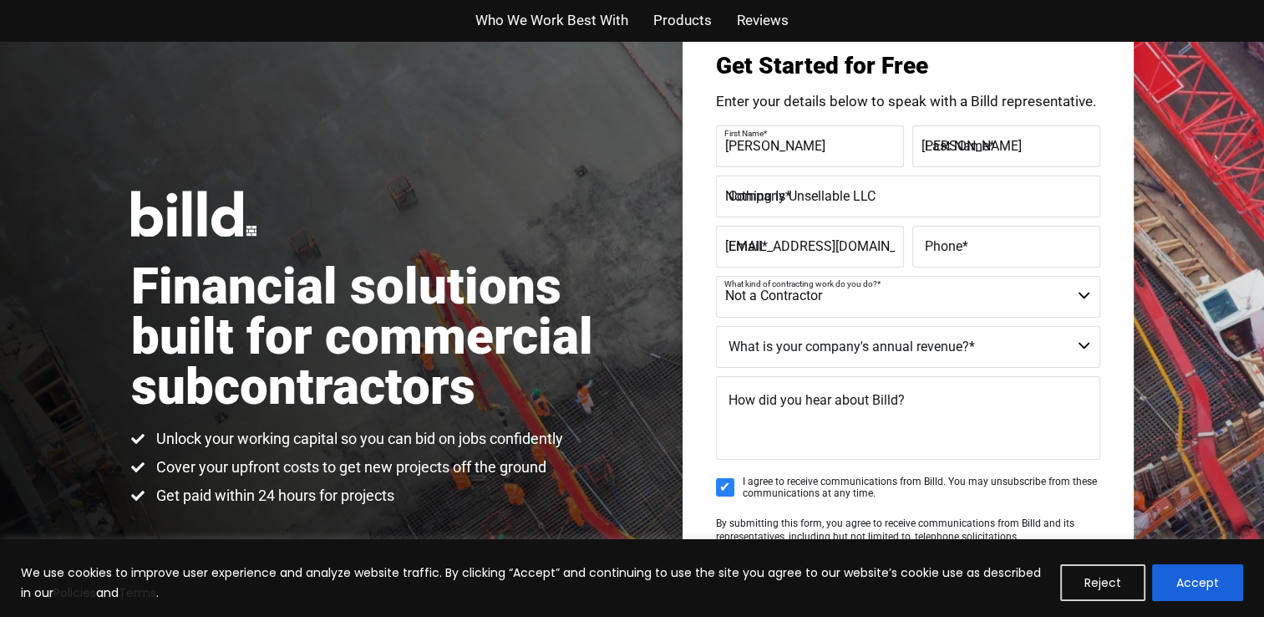  I want to click on span: Reviews, so click(763, 20).